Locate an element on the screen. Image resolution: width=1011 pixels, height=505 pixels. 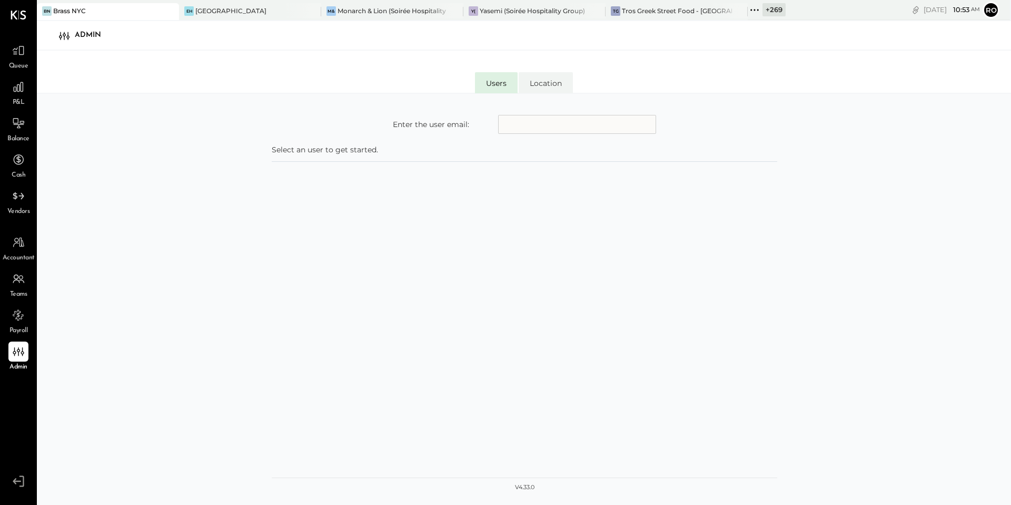
span: Cash is located at coordinates (18, 175).